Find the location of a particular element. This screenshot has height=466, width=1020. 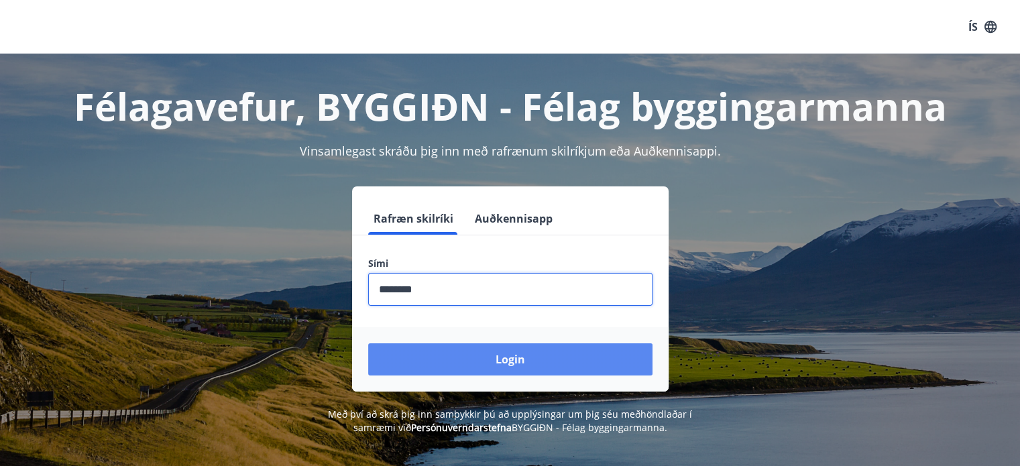

span: Vinsamlegast skráðu þig inn með rafrænum skilríkjum eða Auðkennisappi. is located at coordinates (510, 151).